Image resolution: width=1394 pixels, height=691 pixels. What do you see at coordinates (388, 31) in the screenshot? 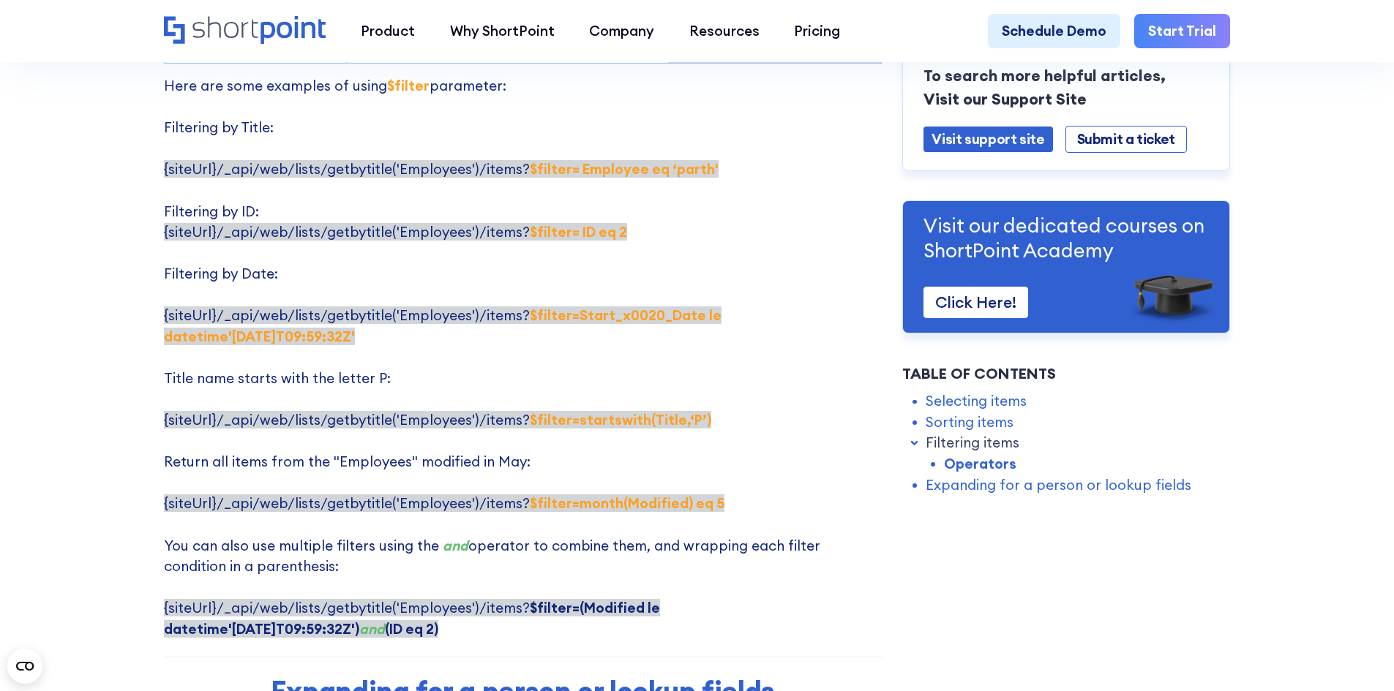
I see `div: Product` at bounding box center [388, 31].